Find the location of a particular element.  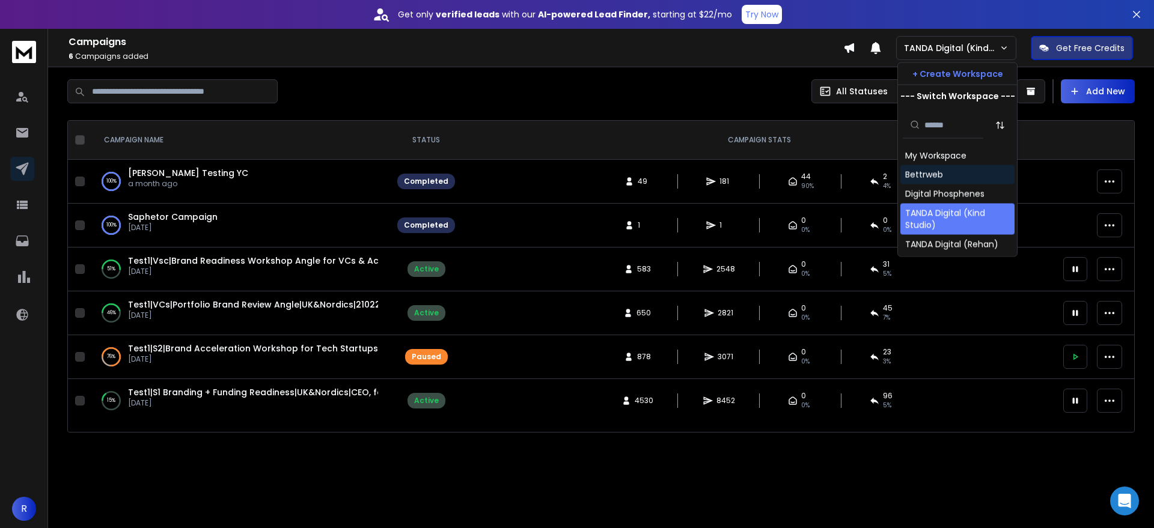

p: + Create Workspace is located at coordinates (957, 74).